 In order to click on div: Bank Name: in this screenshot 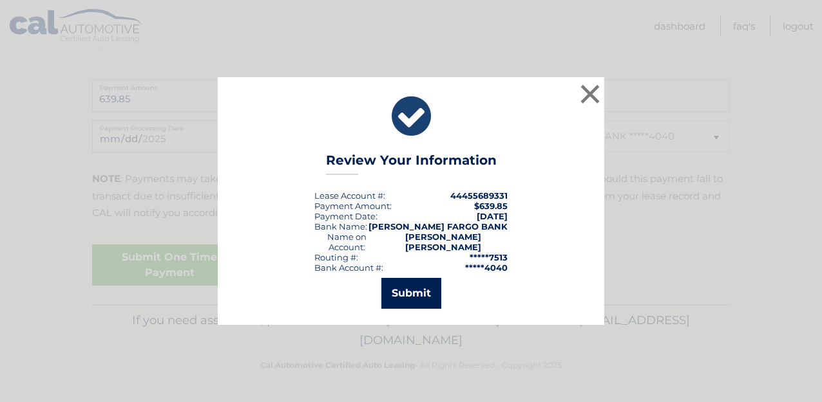, I will do `click(341, 227)`.